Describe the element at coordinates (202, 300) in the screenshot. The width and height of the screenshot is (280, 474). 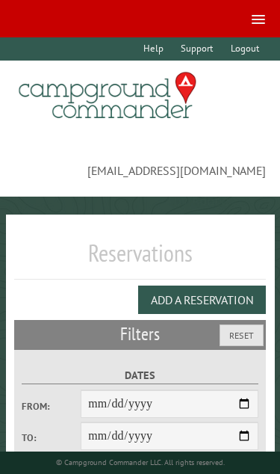
I see `button: Add a Reservation` at that location.